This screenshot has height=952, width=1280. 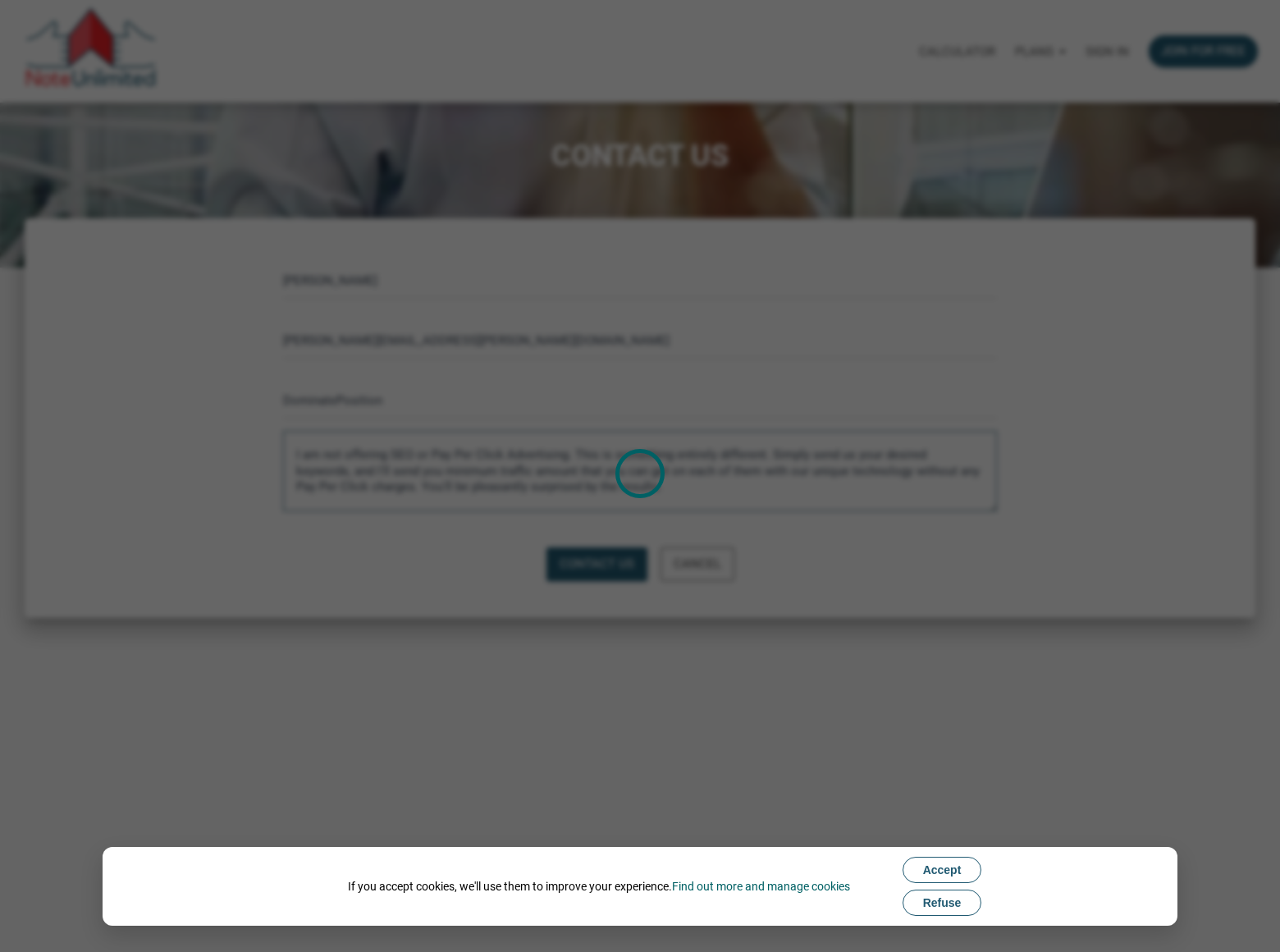 I want to click on button: Accept, so click(x=942, y=870).